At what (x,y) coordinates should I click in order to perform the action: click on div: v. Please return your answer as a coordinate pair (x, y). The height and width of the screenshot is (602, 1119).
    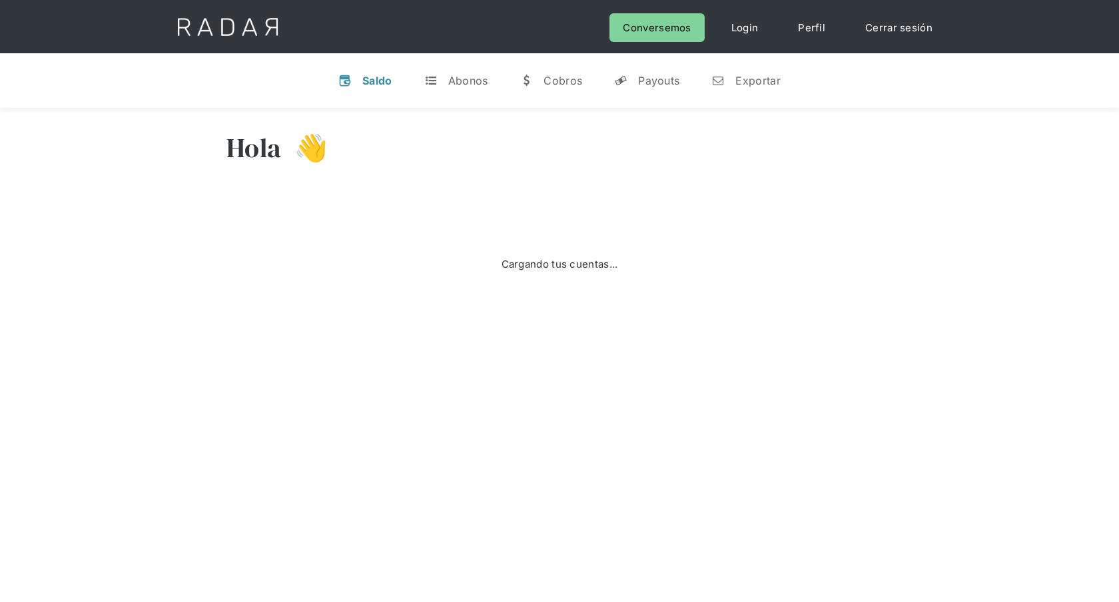
    Looking at the image, I should click on (345, 81).